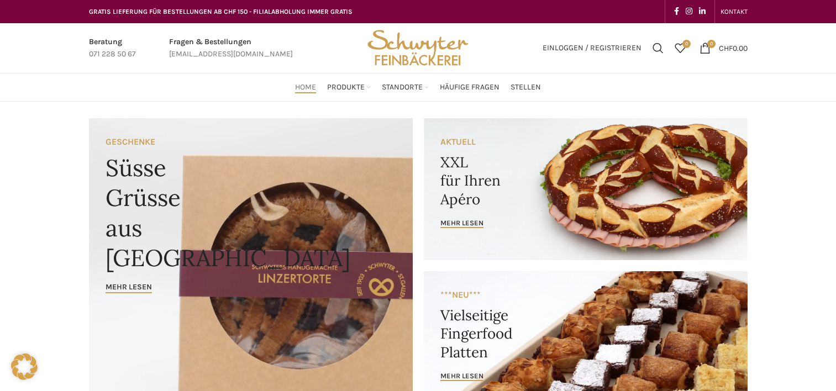 Image resolution: width=836 pixels, height=391 pixels. Describe the element at coordinates (689, 12) in the screenshot. I see `a: Instagram social link` at that location.